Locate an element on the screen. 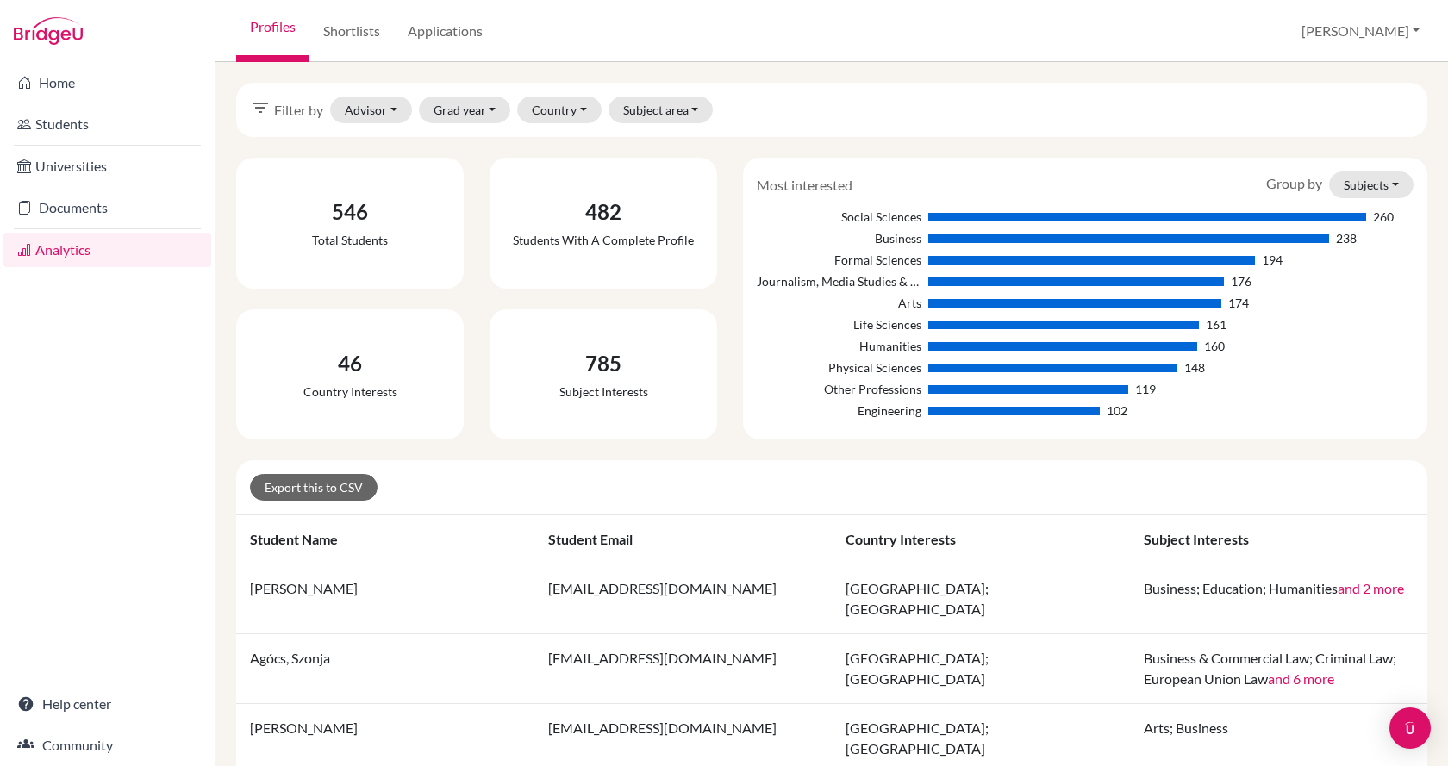  button: and 6 more is located at coordinates (1301, 679).